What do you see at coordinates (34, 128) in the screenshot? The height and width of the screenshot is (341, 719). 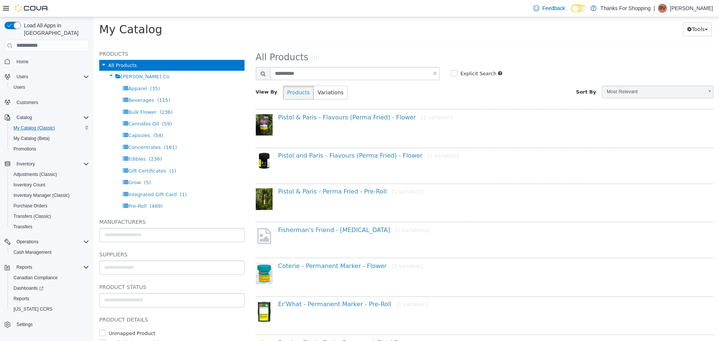 I see `a: My Catalog (Classic)` at bounding box center [34, 128].